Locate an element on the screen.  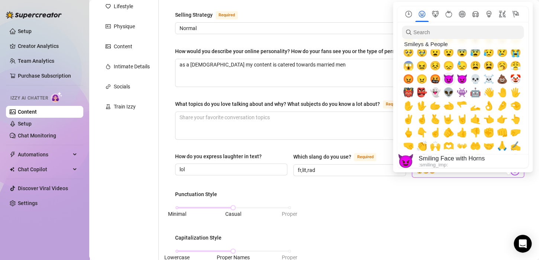
div: Punctuation Style is located at coordinates (196, 194).